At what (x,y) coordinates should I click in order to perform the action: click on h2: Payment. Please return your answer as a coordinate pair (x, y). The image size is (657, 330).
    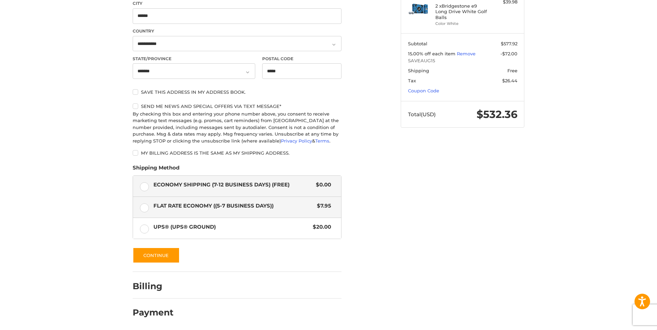
    Looking at the image, I should click on (153, 313).